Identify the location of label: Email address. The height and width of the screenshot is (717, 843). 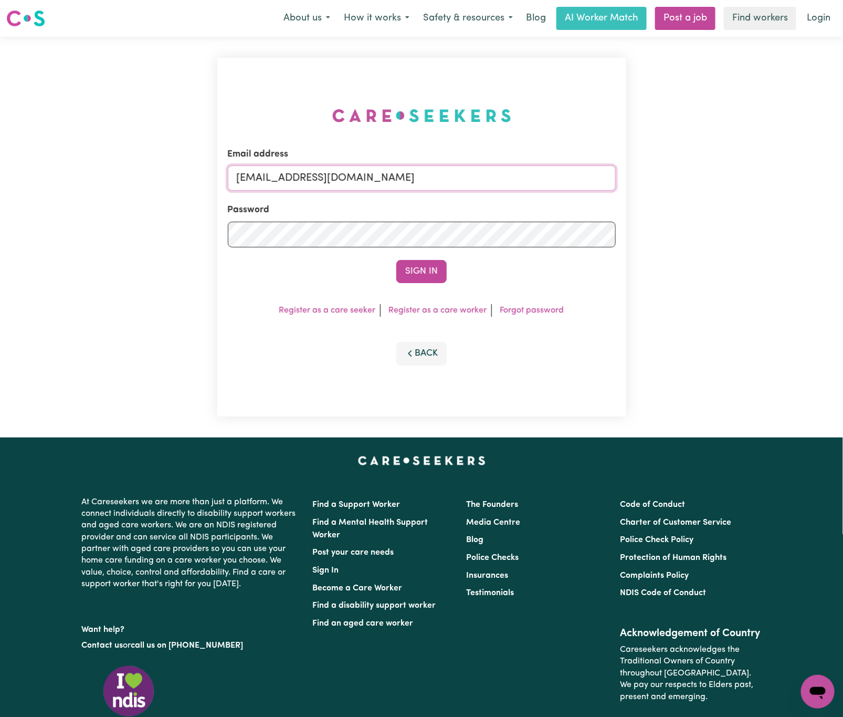
(258, 154).